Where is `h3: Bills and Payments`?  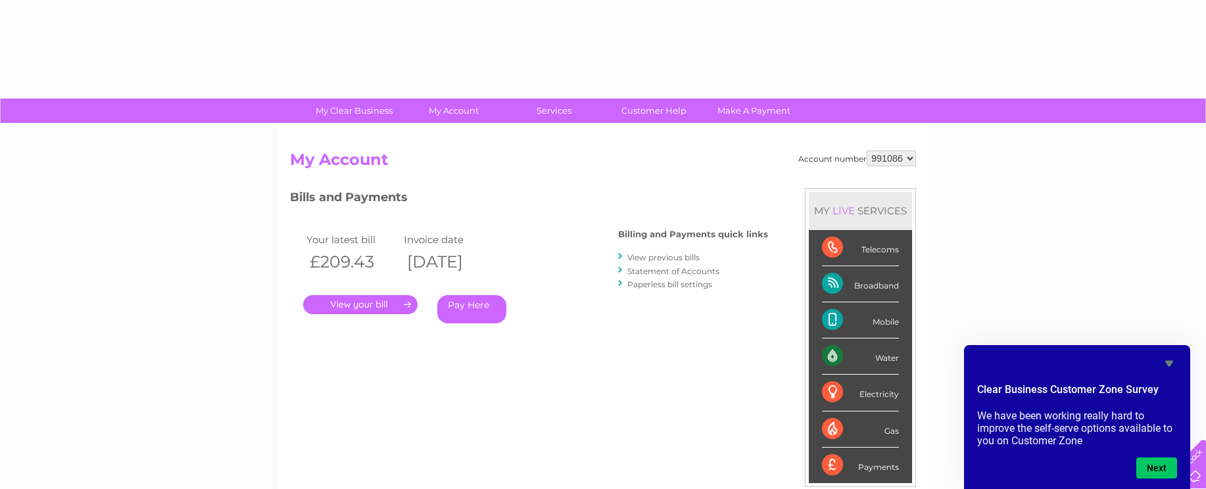
h3: Bills and Payments is located at coordinates (529, 199).